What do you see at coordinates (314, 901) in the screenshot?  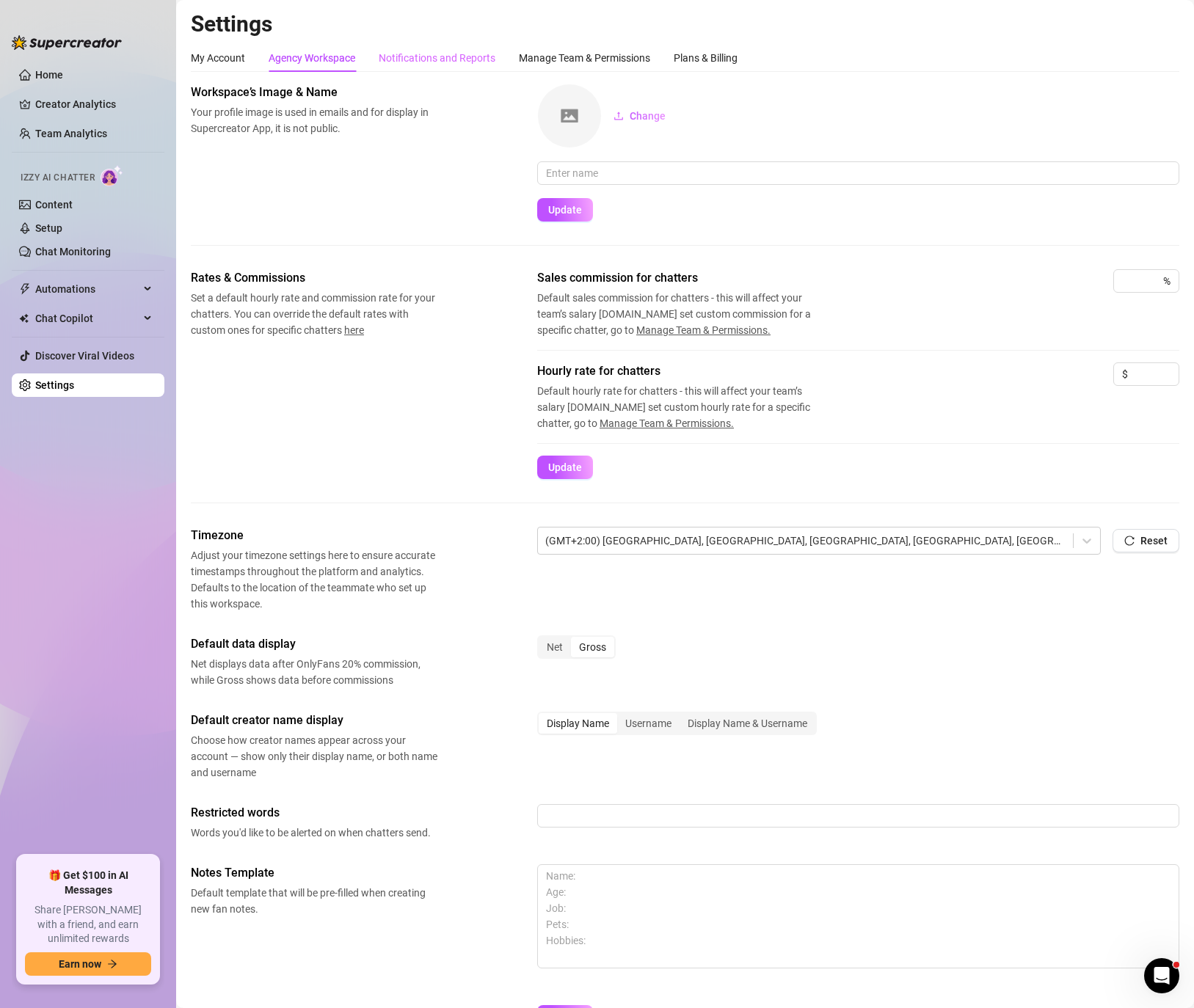 I see `span: Default template that will be pre-filled when creating new fan notes.` at bounding box center [314, 901].